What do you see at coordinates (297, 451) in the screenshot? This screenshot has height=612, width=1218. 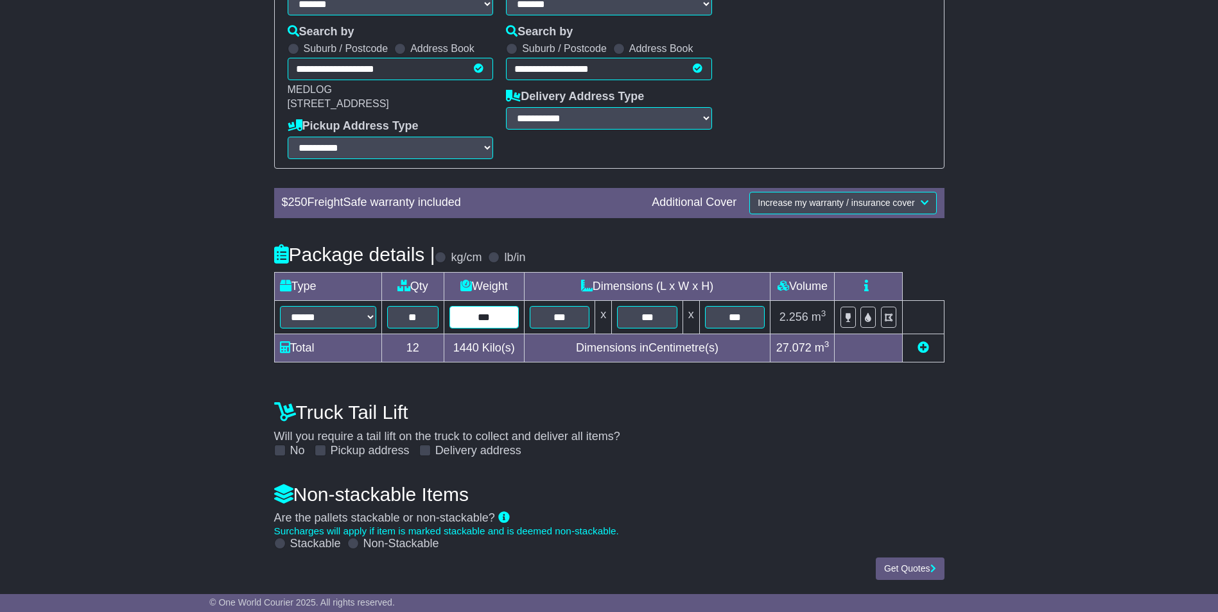 I see `label: No` at bounding box center [297, 451].